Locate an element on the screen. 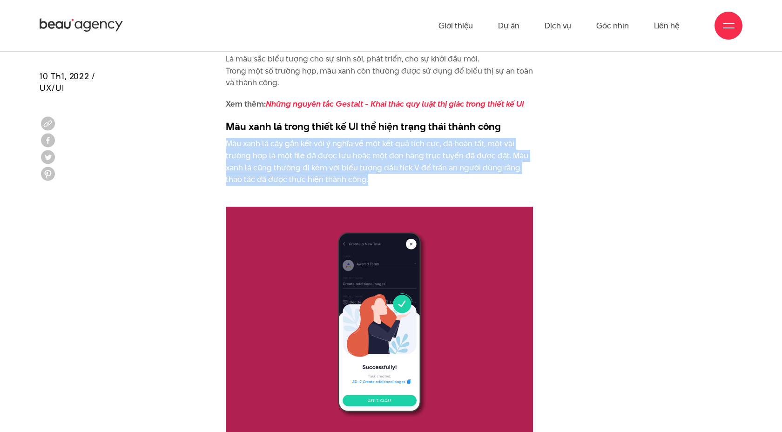 This screenshot has height=432, width=782. h3: Màu xanh lá trong thiết kế UI thể hiện trạng thái thành công is located at coordinates (380, 126).